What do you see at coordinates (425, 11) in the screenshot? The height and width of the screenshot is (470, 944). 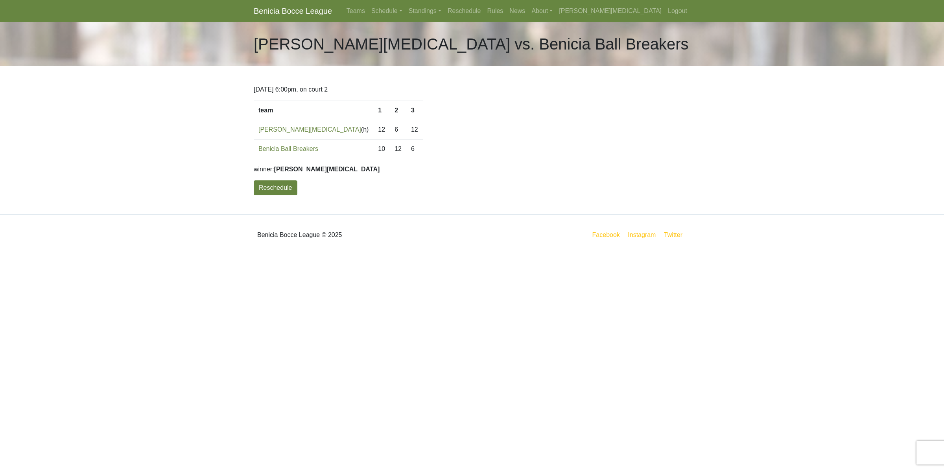 I see `a: Standings` at bounding box center [425, 11].